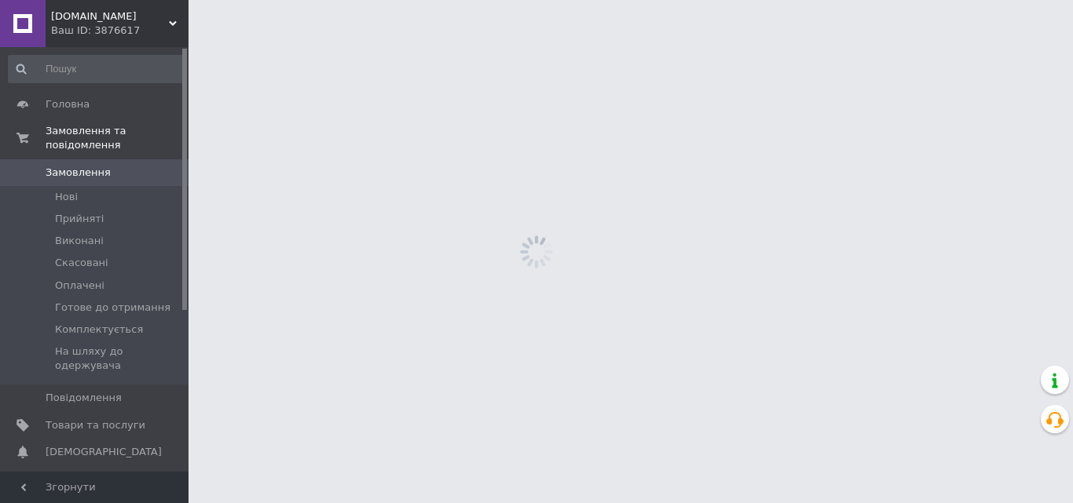  What do you see at coordinates (79, 219) in the screenshot?
I see `span: Прийняті` at bounding box center [79, 219].